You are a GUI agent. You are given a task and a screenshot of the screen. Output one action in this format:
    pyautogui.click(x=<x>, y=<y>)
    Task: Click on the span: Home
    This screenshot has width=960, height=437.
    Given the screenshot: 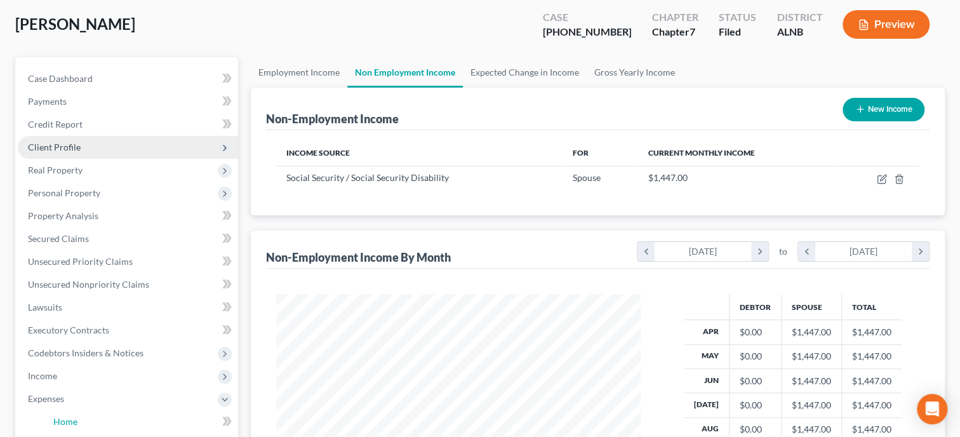 What is the action you would take?
    pyautogui.click(x=65, y=421)
    